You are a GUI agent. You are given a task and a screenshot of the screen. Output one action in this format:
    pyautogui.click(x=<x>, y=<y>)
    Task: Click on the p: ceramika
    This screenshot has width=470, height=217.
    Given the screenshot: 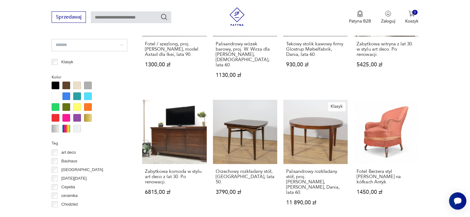 What is the action you would take?
    pyautogui.click(x=69, y=196)
    